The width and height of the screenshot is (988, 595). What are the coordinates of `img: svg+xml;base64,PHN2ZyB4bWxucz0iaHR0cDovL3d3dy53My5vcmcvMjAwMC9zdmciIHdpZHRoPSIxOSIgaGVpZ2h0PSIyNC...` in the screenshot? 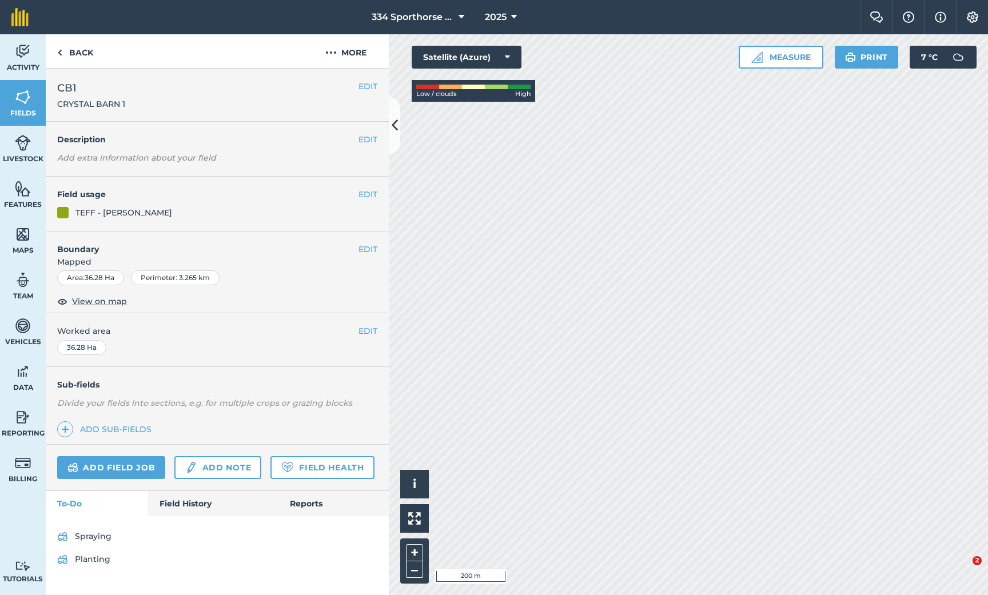 It's located at (851, 57).